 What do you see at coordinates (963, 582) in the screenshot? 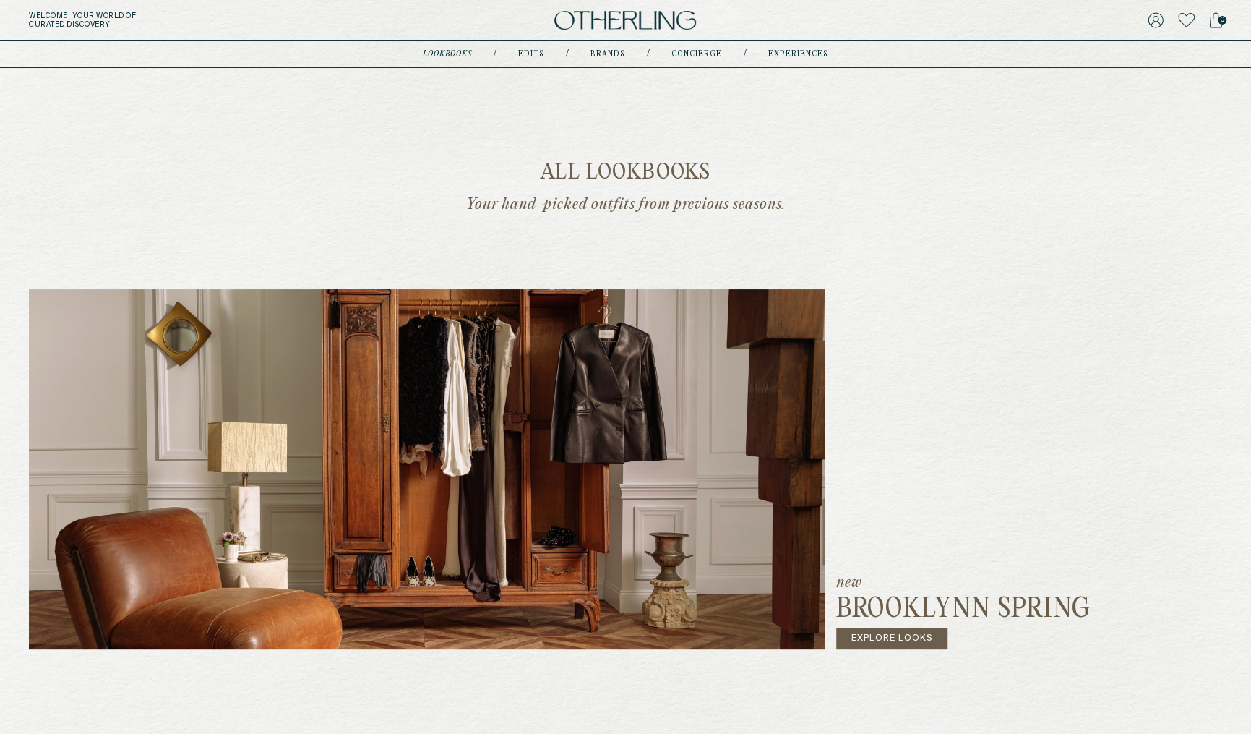
I see `p: new` at bounding box center [963, 582].